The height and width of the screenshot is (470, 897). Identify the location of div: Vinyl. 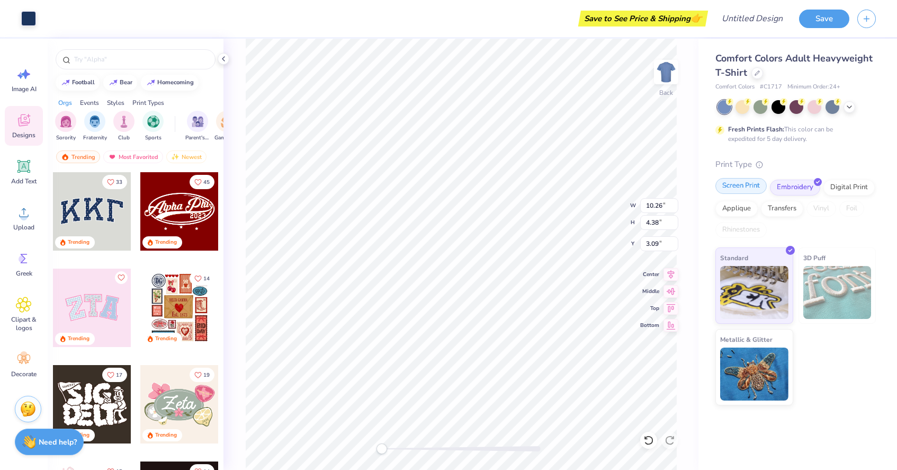
(822, 209).